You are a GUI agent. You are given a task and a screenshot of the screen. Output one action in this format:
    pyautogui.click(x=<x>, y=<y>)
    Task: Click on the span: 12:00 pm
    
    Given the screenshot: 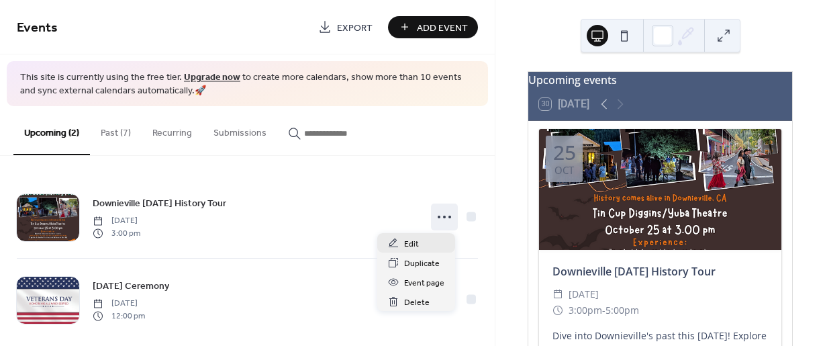 What is the action you would take?
    pyautogui.click(x=119, y=316)
    